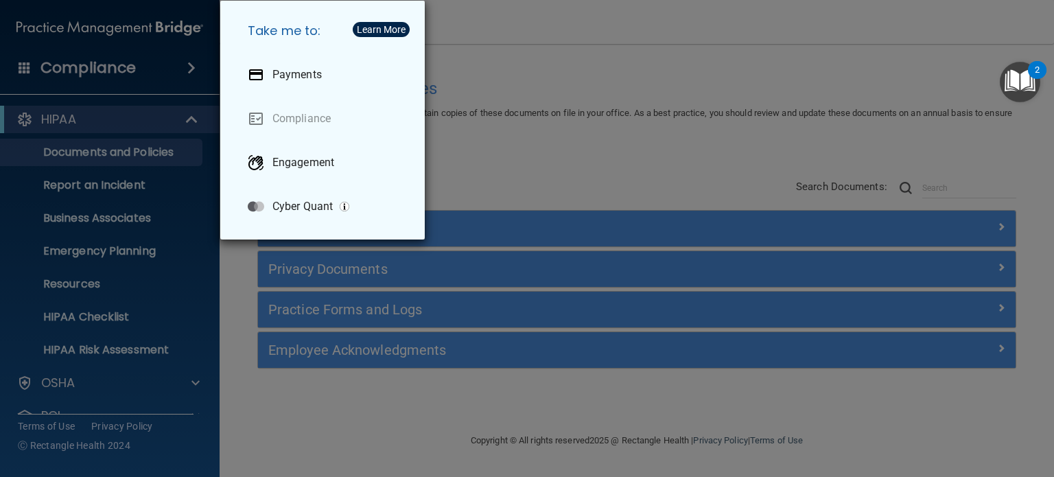 This screenshot has height=477, width=1054. What do you see at coordinates (381, 30) in the screenshot?
I see `button: Learn More` at bounding box center [381, 30].